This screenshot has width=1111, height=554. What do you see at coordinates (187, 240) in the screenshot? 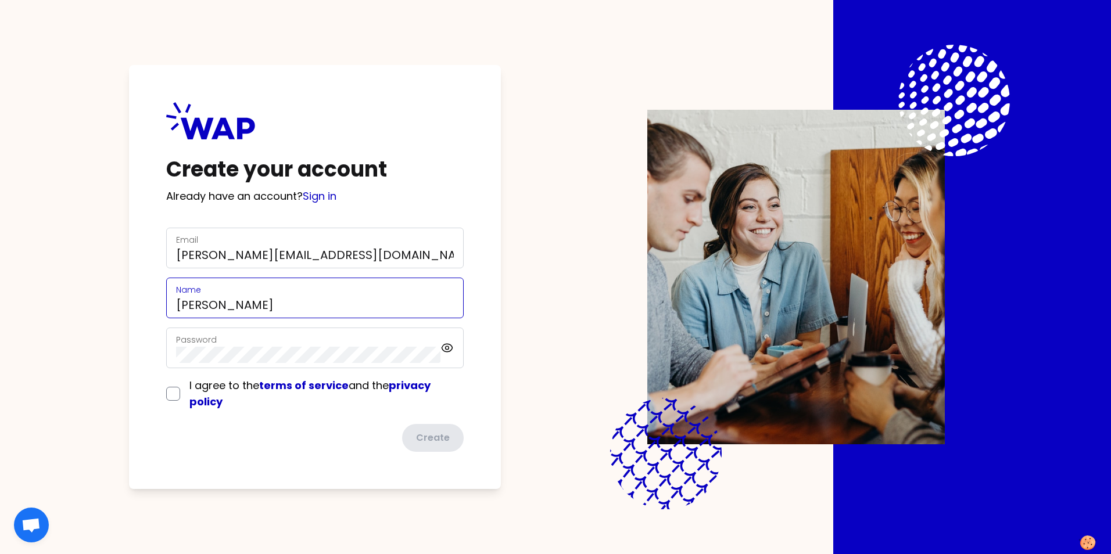
I see `label: Email` at bounding box center [187, 240].